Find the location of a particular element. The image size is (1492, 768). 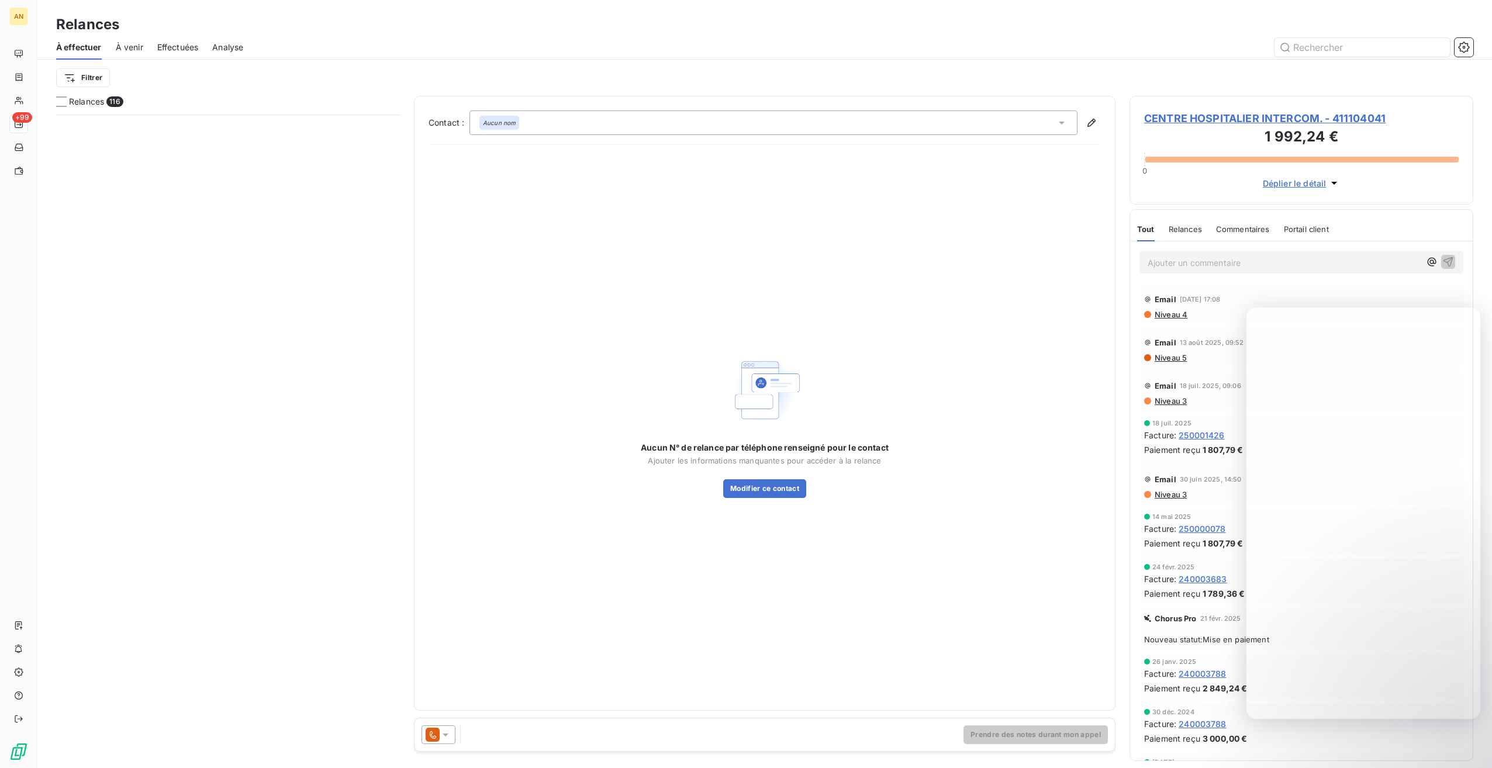

span: 26 janv. 2025 is located at coordinates (1174, 662).